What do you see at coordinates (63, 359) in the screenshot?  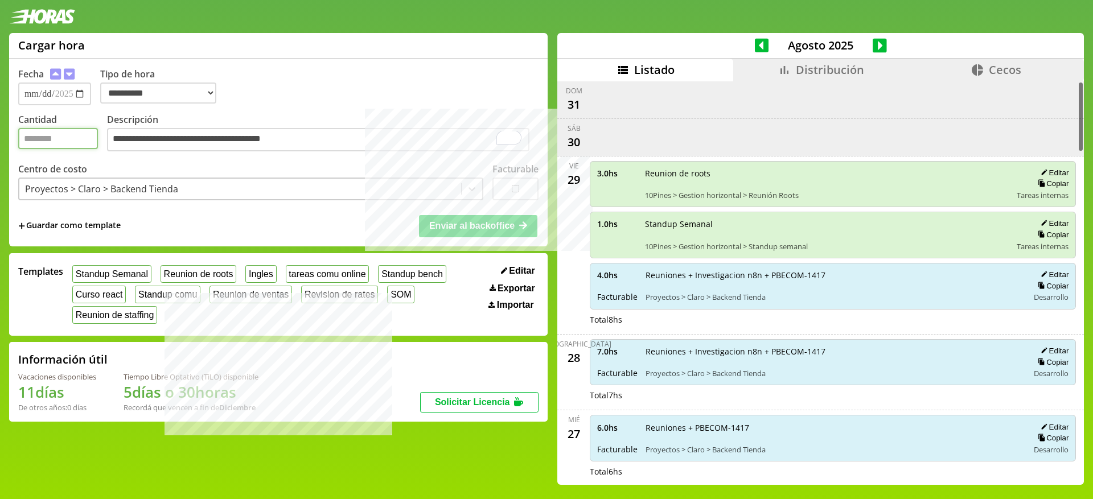 I see `h2: Información útil` at bounding box center [63, 359].